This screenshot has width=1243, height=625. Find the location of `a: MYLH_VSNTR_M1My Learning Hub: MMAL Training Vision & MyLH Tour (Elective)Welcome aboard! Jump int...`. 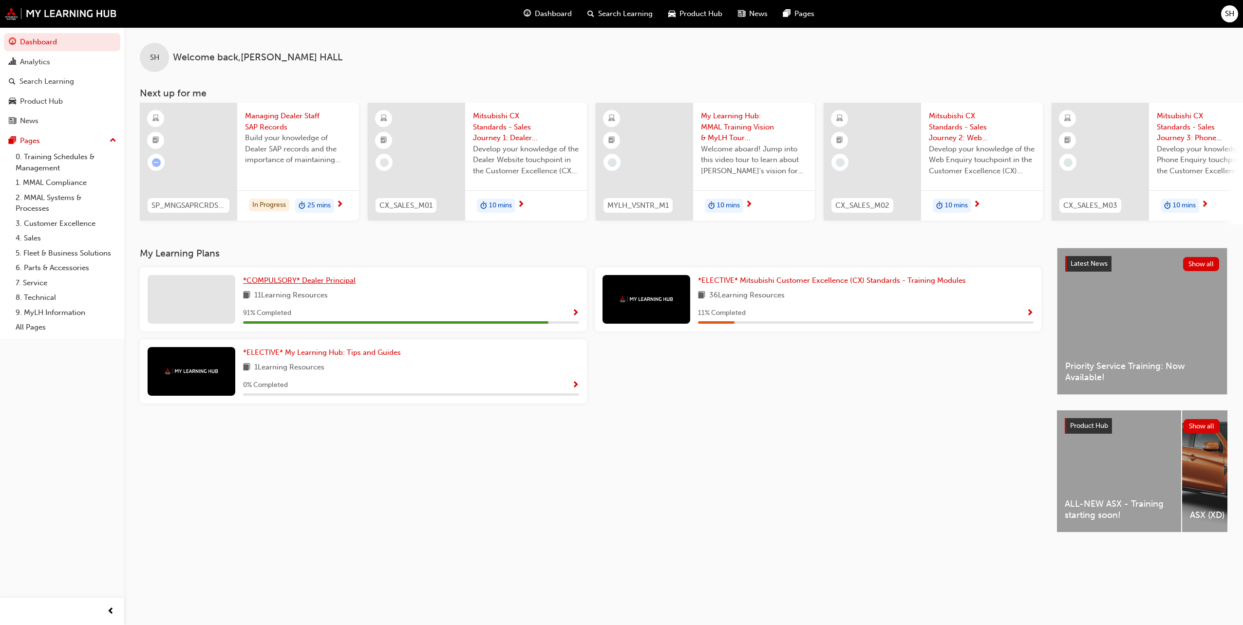

a: MYLH_VSNTR_M1My Learning Hub: MMAL Training Vision & MyLH Tour (Elective)Welcome aboard! Jump int... is located at coordinates (705, 162).